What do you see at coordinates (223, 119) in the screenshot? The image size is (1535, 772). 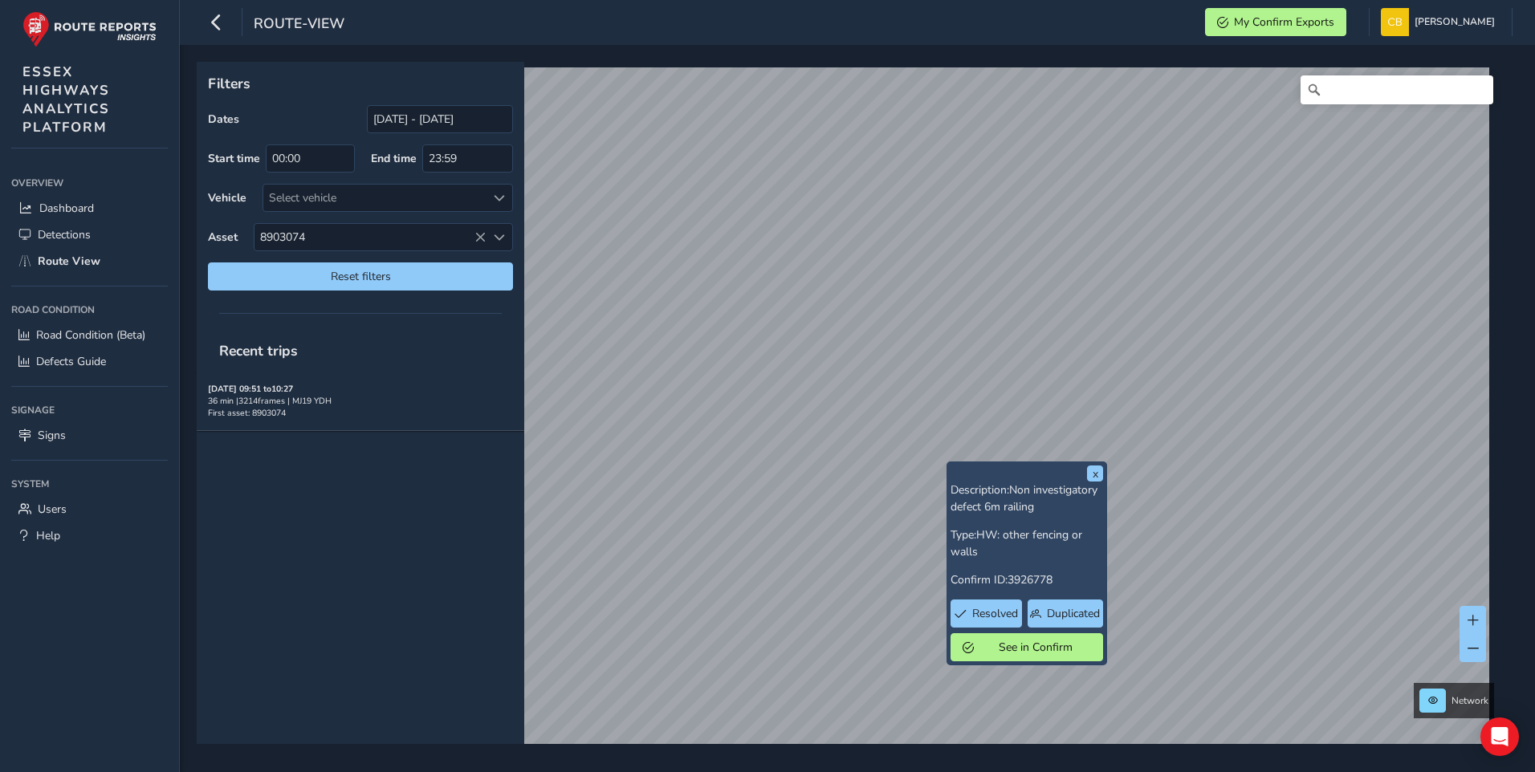 I see `label: Dates` at bounding box center [223, 119].